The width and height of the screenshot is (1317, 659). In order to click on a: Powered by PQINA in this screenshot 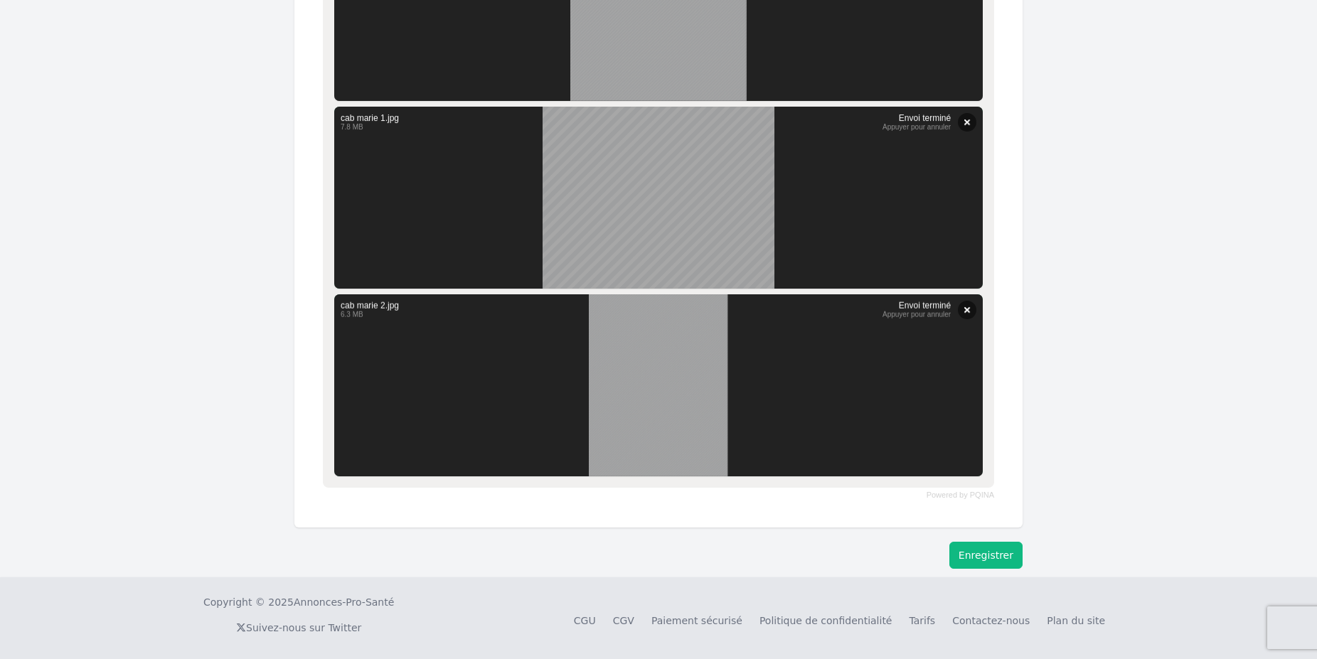, I will do `click(960, 495)`.